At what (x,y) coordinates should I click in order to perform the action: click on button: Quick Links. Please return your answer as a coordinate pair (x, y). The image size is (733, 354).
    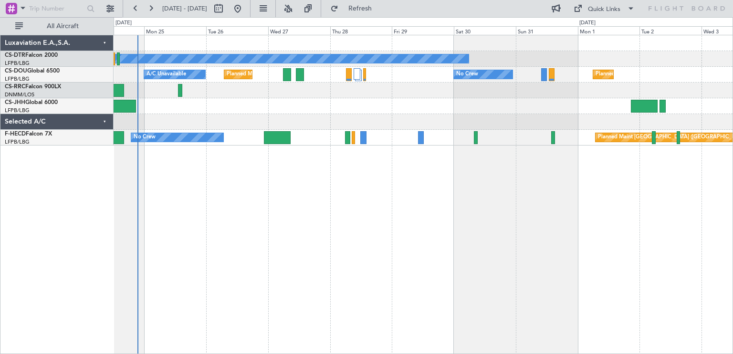
    Looking at the image, I should click on (604, 9).